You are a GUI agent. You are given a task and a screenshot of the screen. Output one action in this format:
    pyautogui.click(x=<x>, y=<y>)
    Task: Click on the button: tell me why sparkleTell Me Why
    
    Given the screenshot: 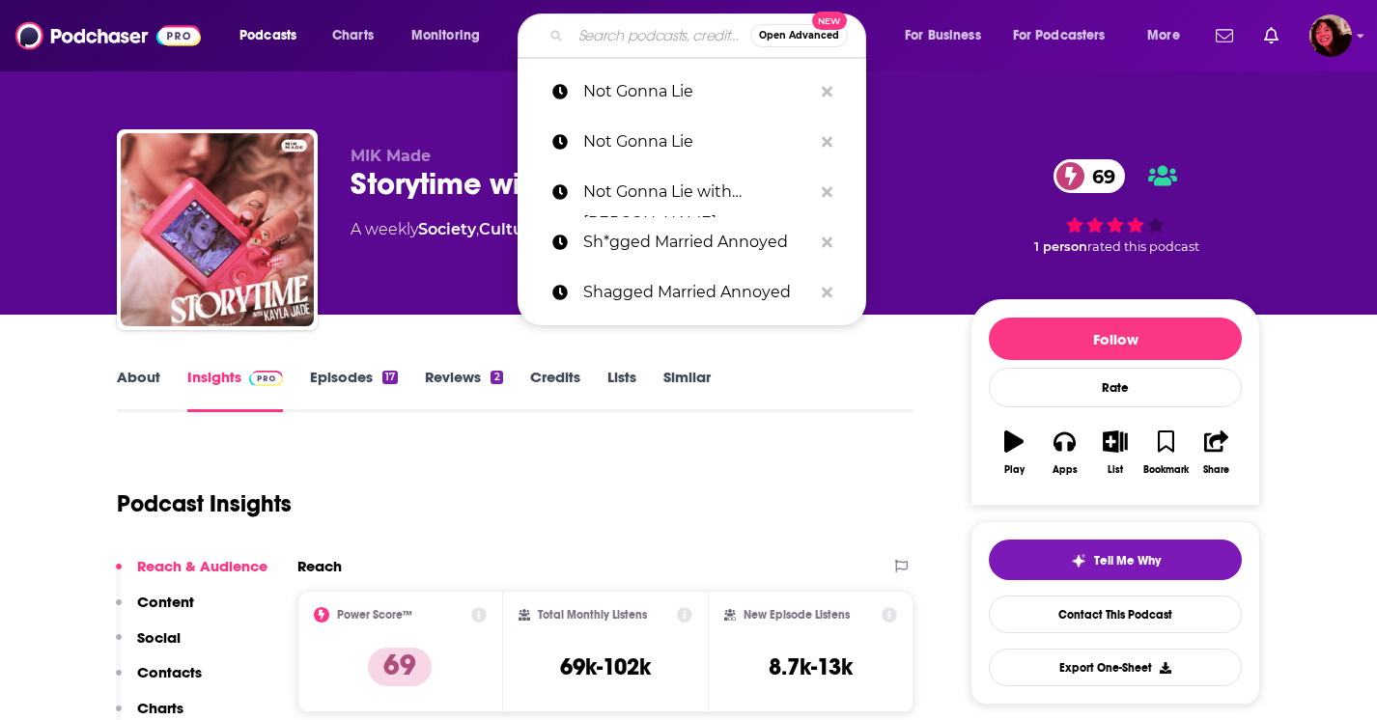 What is the action you would take?
    pyautogui.click(x=1115, y=560)
    